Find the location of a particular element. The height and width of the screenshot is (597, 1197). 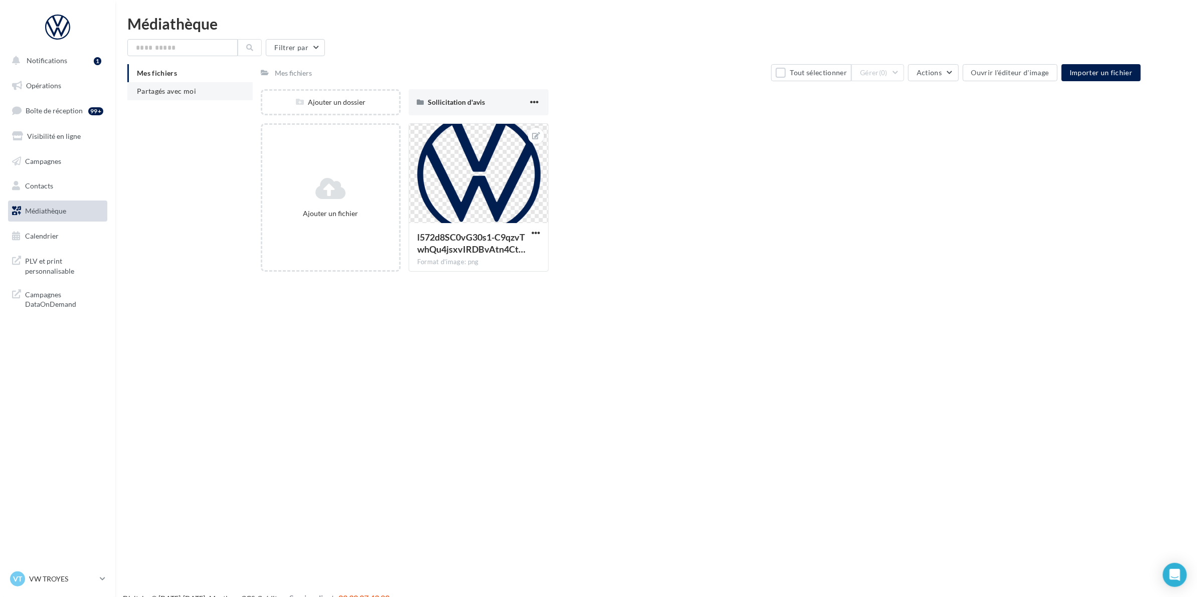

span: Médiathèque is located at coordinates (46, 211).